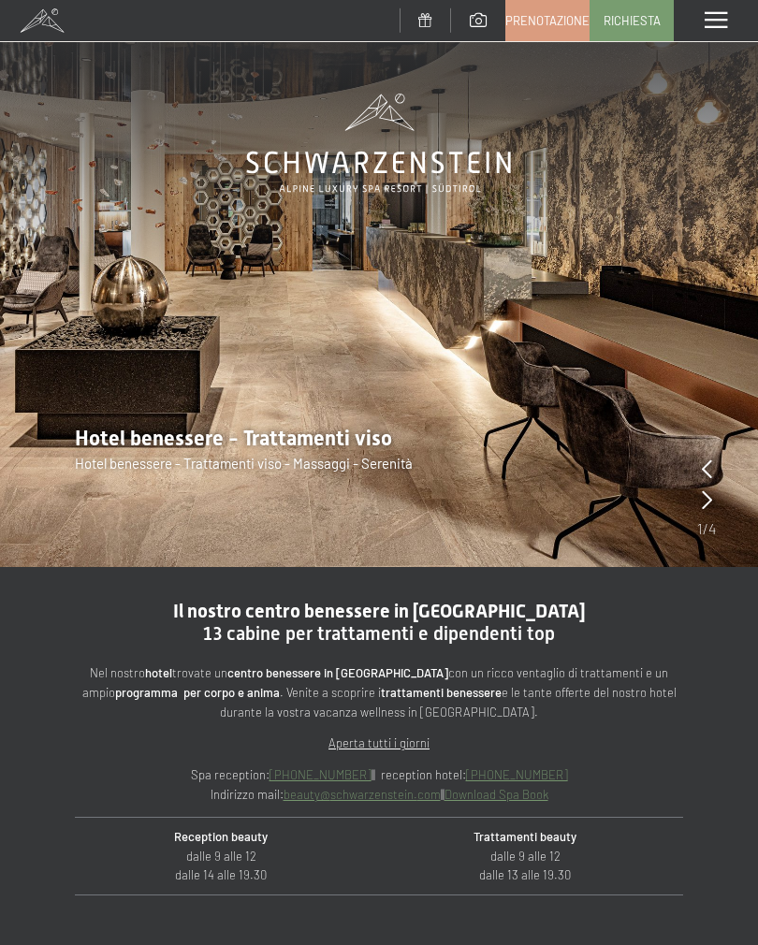 This screenshot has height=945, width=758. I want to click on strong: programma per corpo e anima, so click(197, 692).